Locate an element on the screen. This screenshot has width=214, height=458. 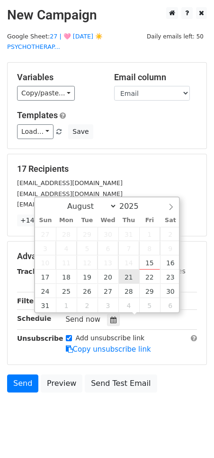
span: August 6, 2025 is located at coordinates (108, 248).